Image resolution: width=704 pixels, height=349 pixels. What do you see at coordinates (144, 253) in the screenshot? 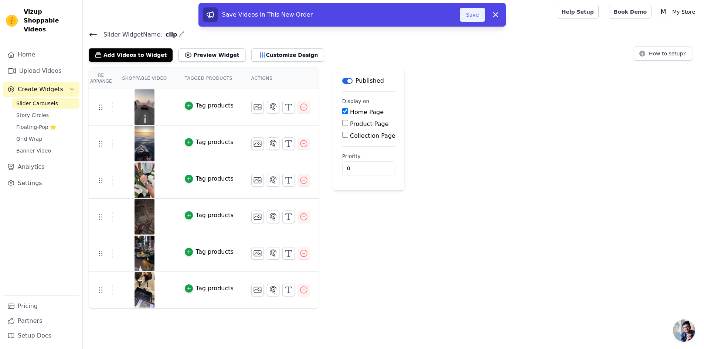
I see `img: tn-c252421936be43539a1de33efac17387.png` at bounding box center [144, 253].